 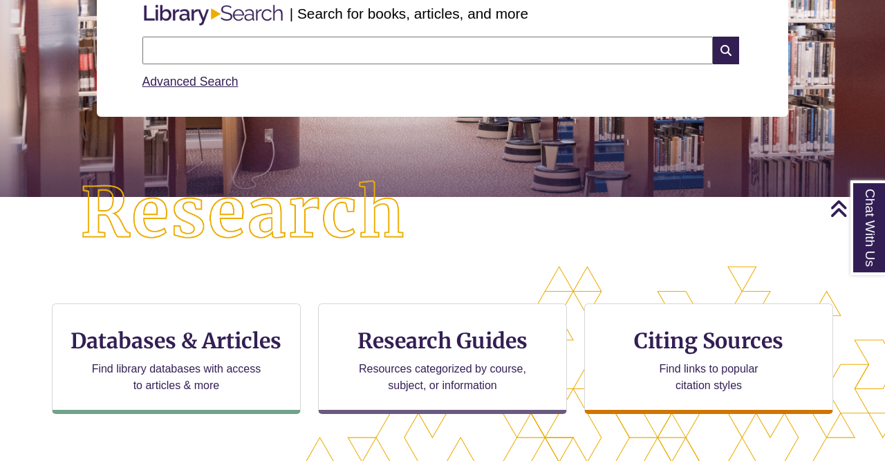 I want to click on p: Find library databases with access to articles & more, so click(x=176, y=378).